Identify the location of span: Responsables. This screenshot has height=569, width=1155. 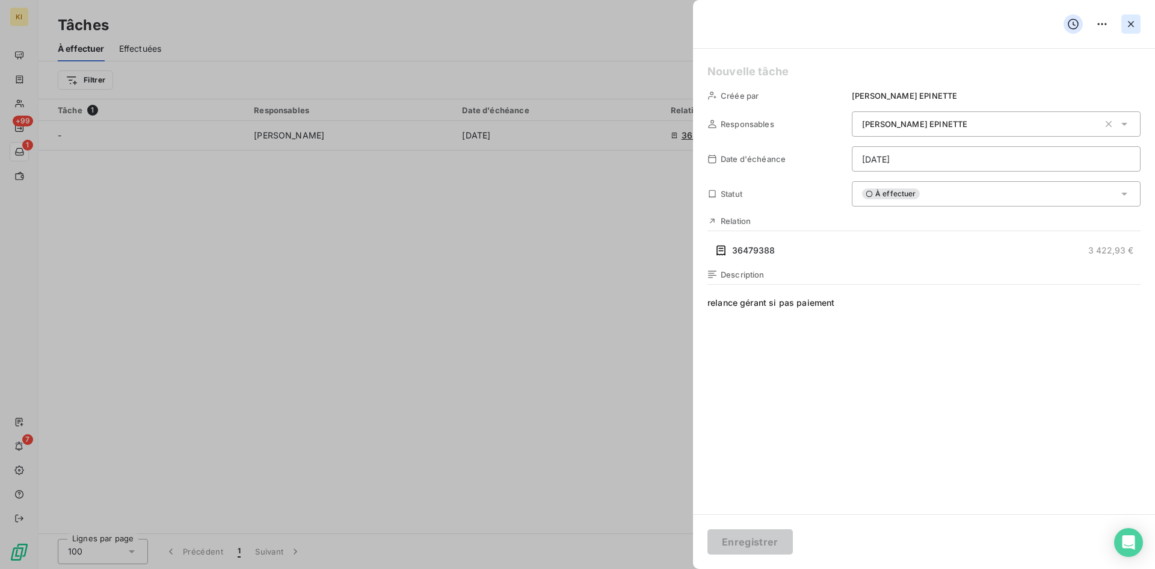
(747, 124).